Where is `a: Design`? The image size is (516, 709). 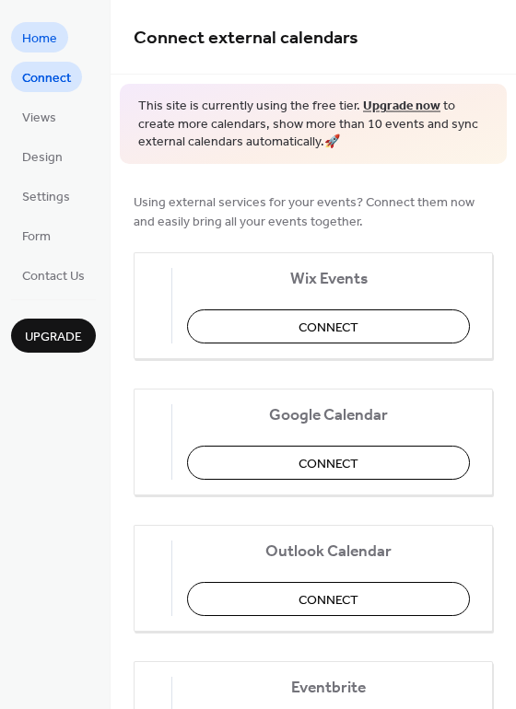
a: Design is located at coordinates (42, 156).